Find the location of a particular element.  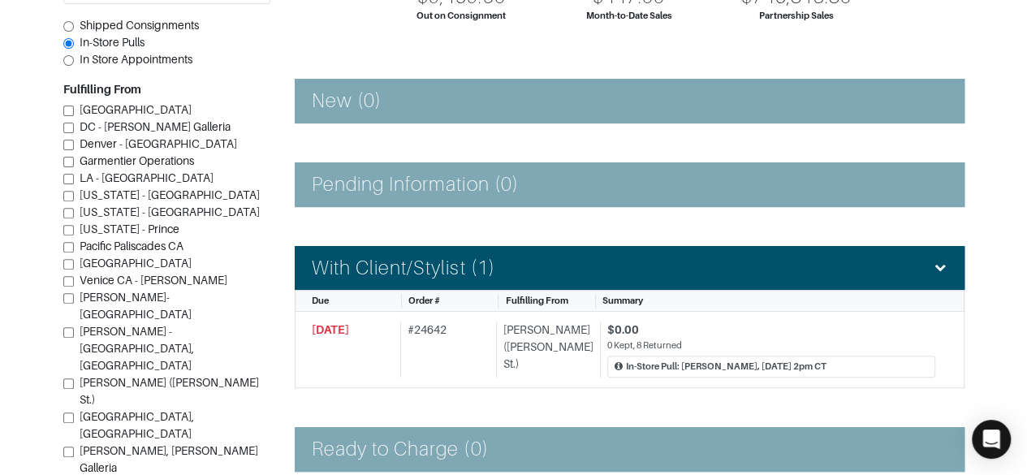

h4: With Client/Stylist (1) is located at coordinates (403, 268).